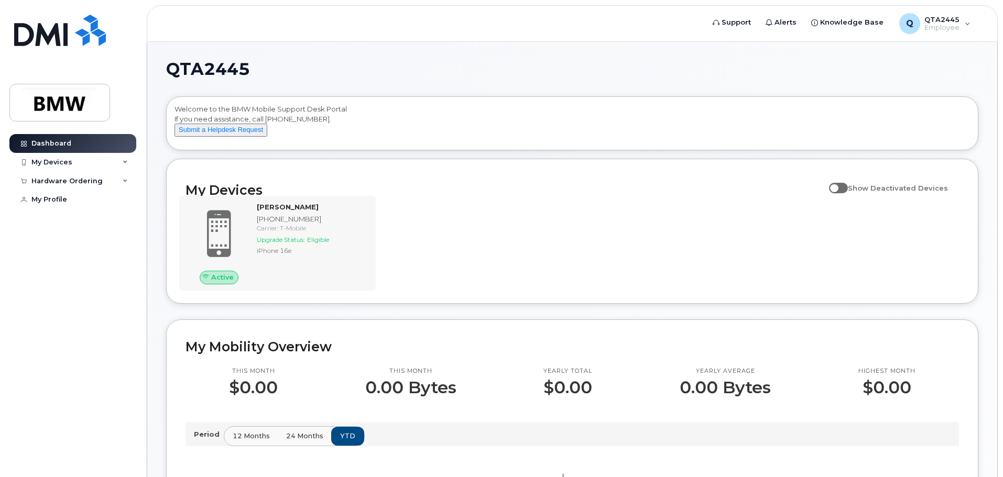  Describe the element at coordinates (833, 182) in the screenshot. I see `input: Show Deactivated Devices` at that location.